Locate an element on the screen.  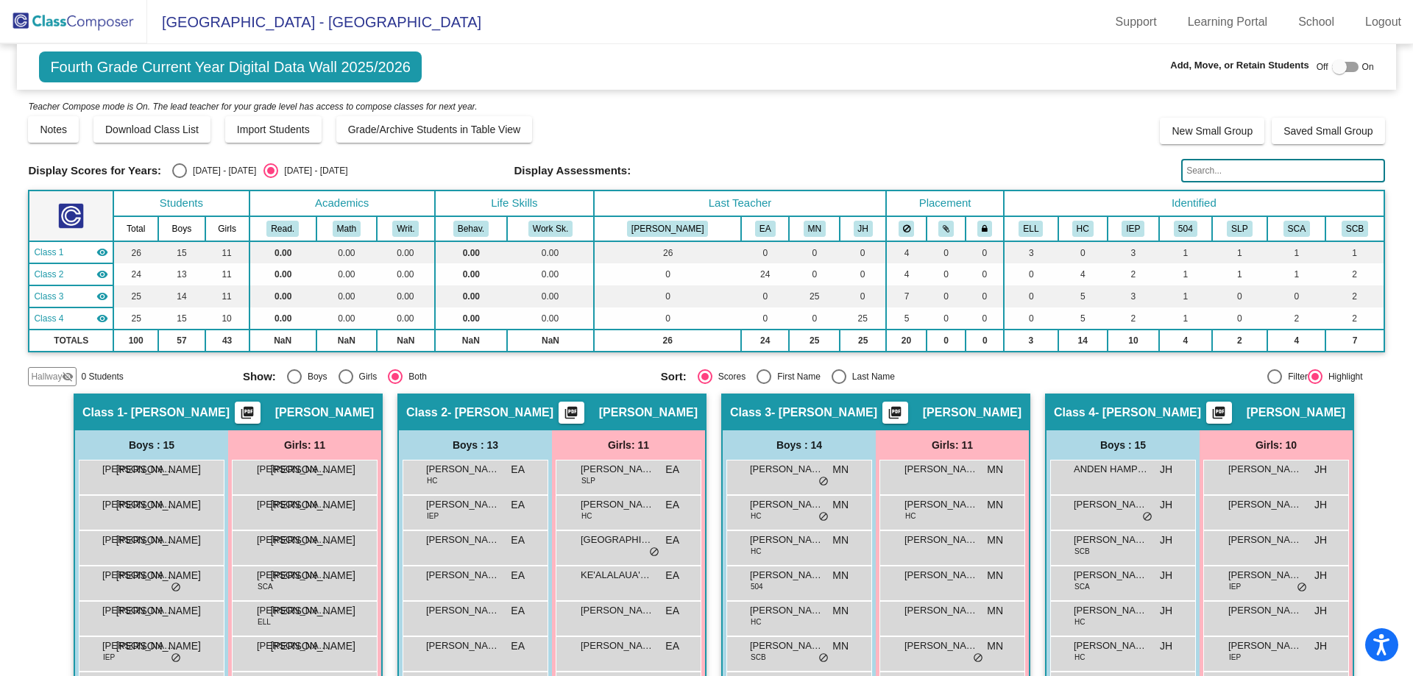
button: Read. is located at coordinates (283, 229).